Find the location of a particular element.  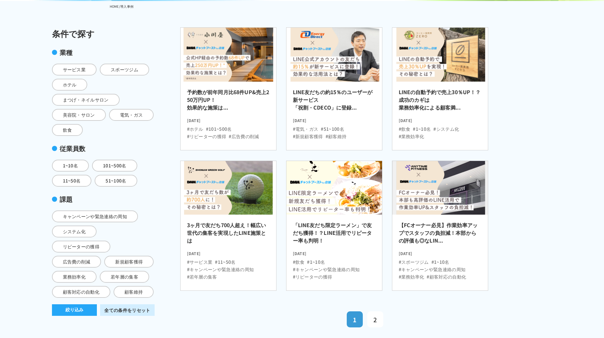

h2: LINE友だちの約15％のユーザーが新サービス 「祝割・CDECO」に登録... is located at coordinates (334, 101).